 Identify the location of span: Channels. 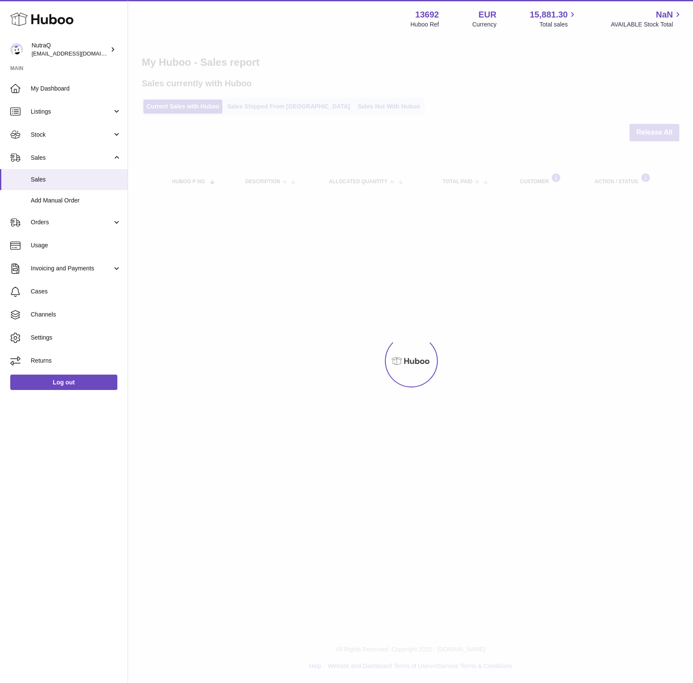
(76, 314).